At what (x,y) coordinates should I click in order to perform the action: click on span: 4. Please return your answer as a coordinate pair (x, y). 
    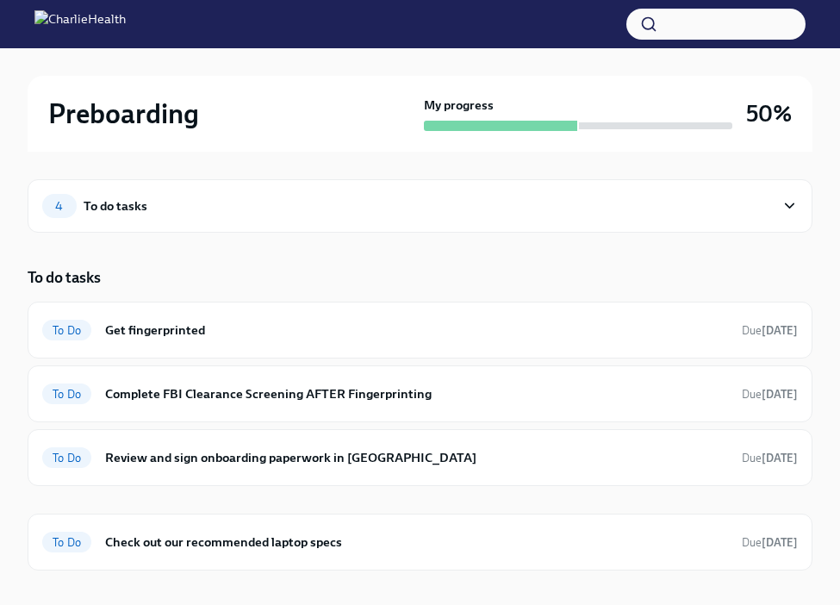
    Looking at the image, I should click on (59, 206).